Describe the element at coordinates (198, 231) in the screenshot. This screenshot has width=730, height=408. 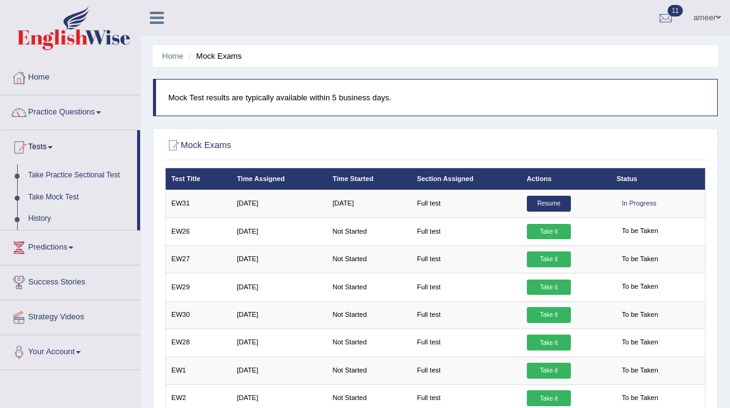
I see `td: EW26` at that location.